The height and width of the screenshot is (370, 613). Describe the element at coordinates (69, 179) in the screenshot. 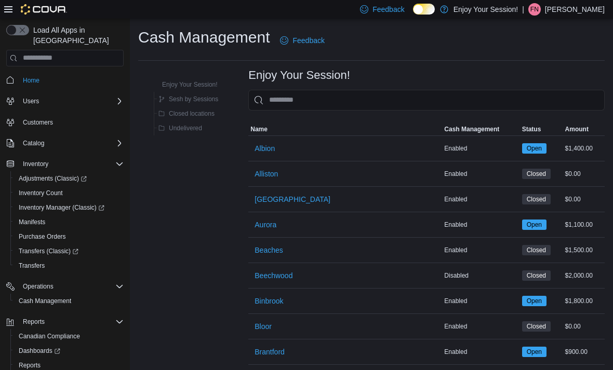

I see `a: Adjustments (Classic)` at that location.